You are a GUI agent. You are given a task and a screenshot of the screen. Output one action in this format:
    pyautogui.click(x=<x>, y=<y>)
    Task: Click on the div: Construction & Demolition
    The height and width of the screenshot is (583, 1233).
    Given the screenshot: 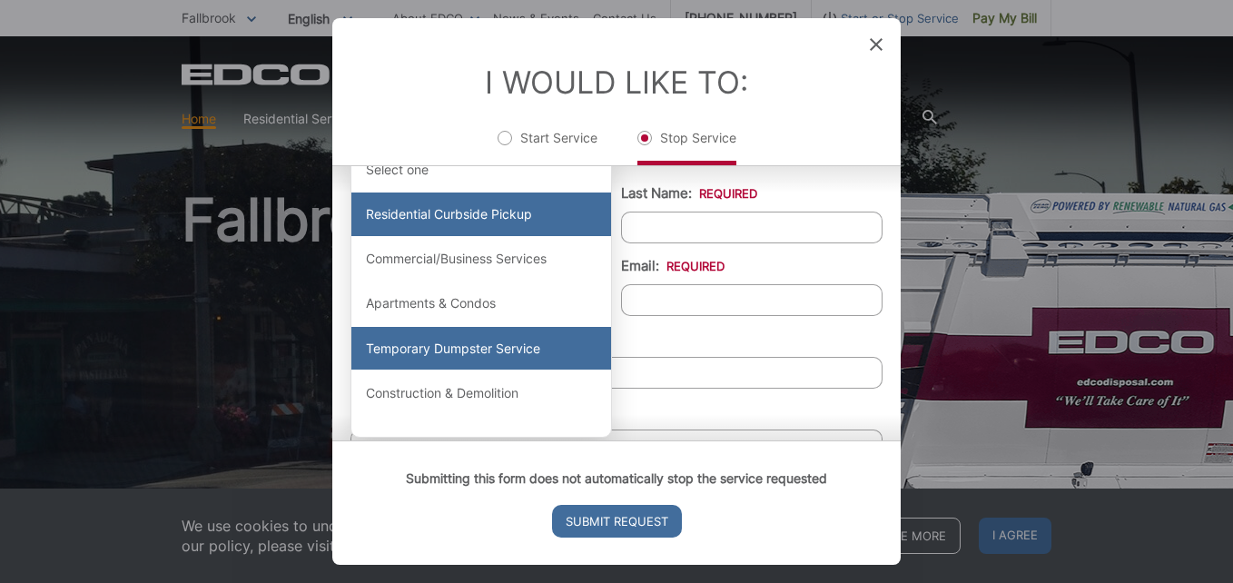 What is the action you would take?
    pyautogui.click(x=481, y=393)
    